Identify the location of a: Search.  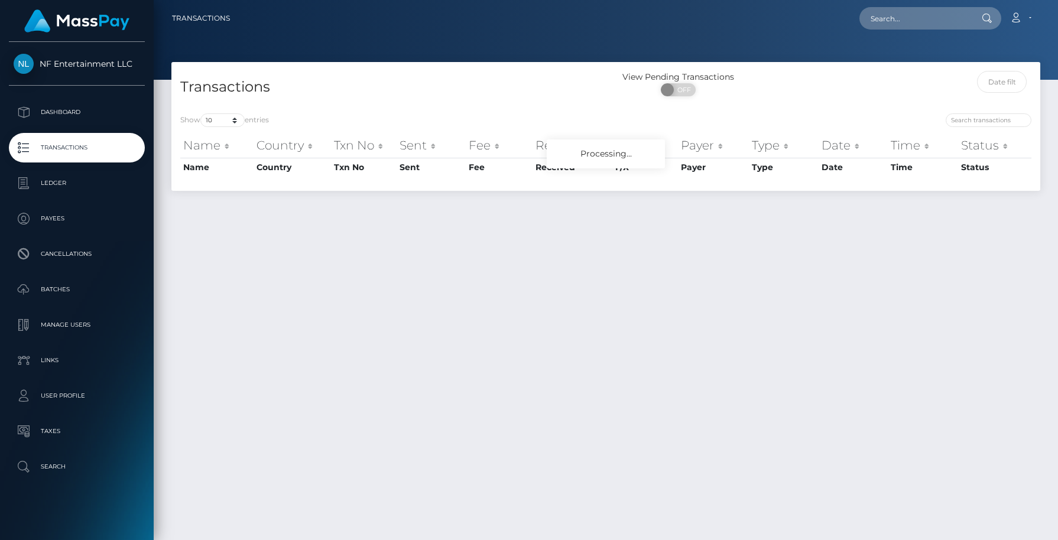
(77, 467).